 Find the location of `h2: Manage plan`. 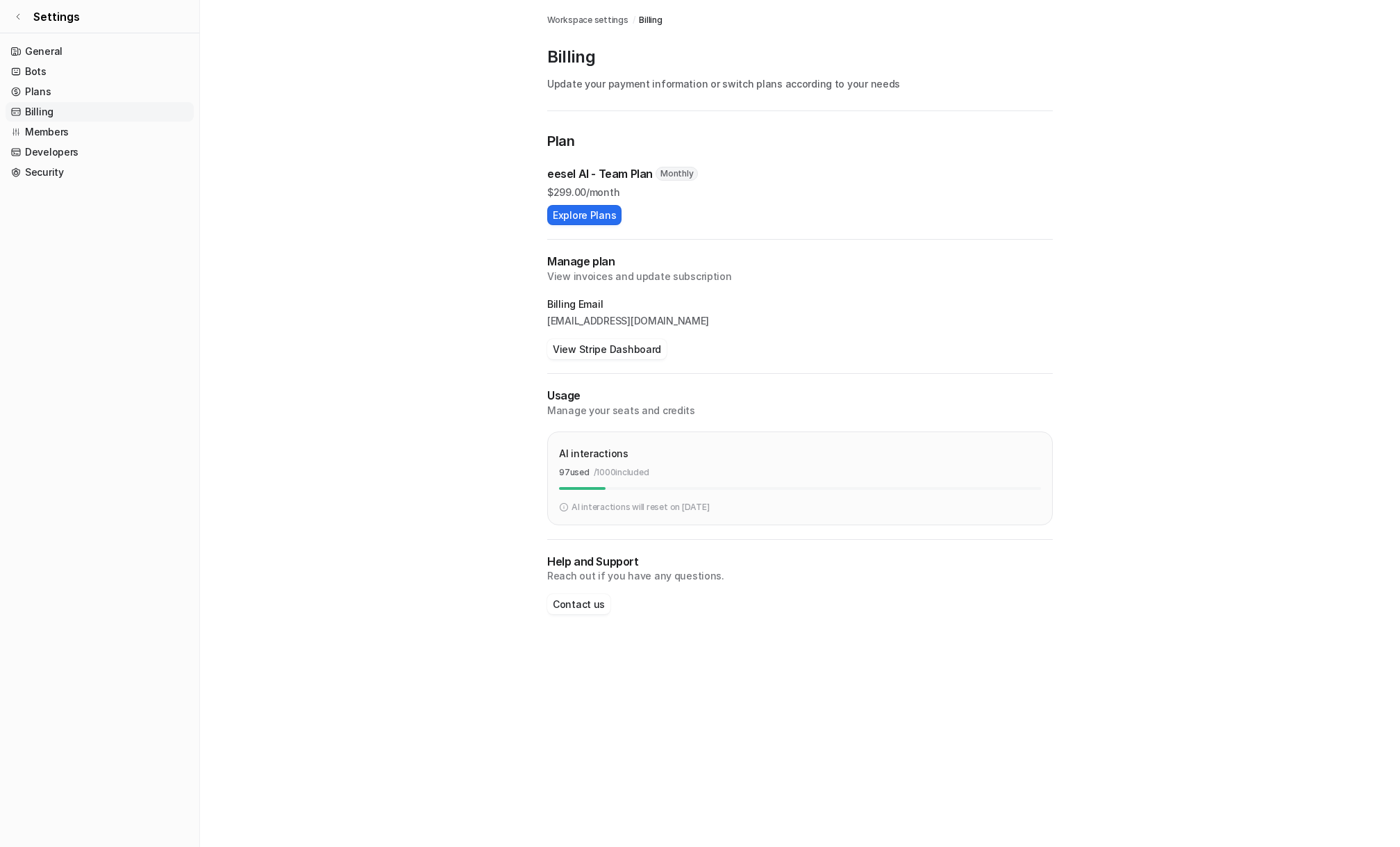

h2: Manage plan is located at coordinates (800, 262).